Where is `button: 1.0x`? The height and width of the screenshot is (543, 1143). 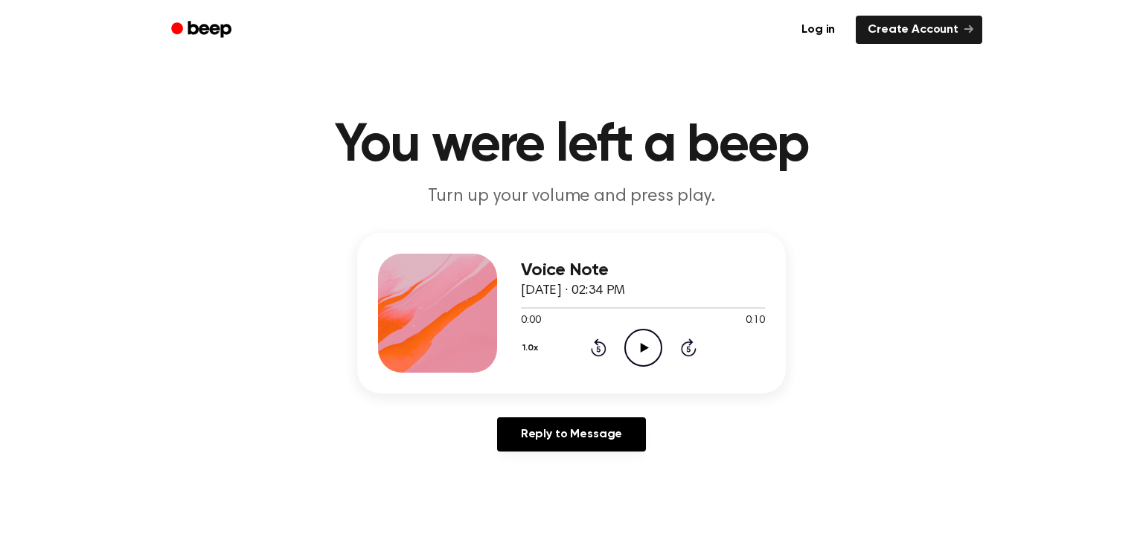 button: 1.0x is located at coordinates (532, 348).